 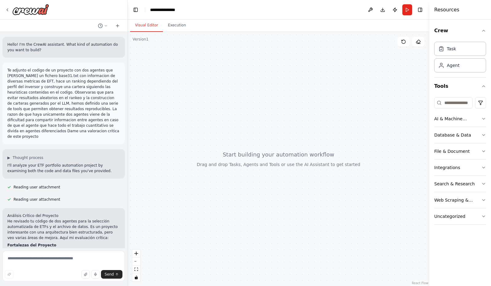 What do you see at coordinates (163, 10) in the screenshot?
I see `nav: breadcrumb` at bounding box center [163, 10].